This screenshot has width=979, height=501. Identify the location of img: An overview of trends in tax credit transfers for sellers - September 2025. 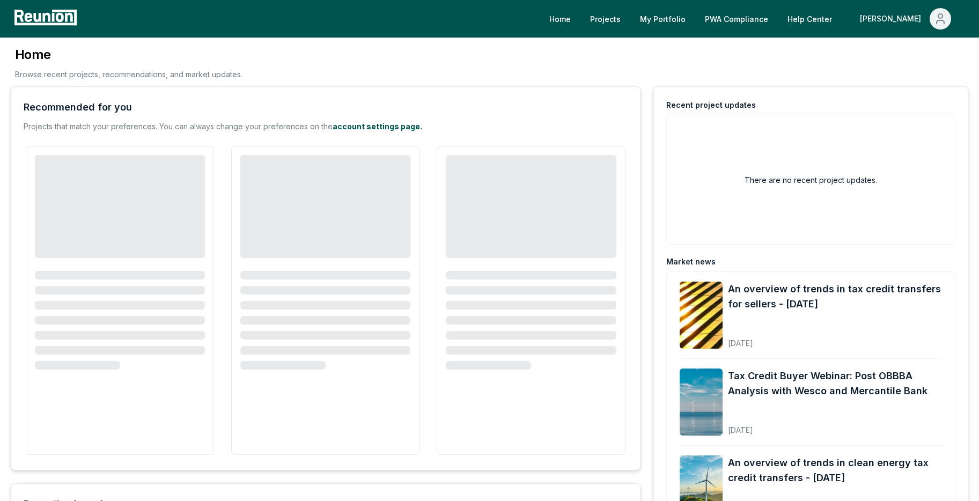
(701, 315).